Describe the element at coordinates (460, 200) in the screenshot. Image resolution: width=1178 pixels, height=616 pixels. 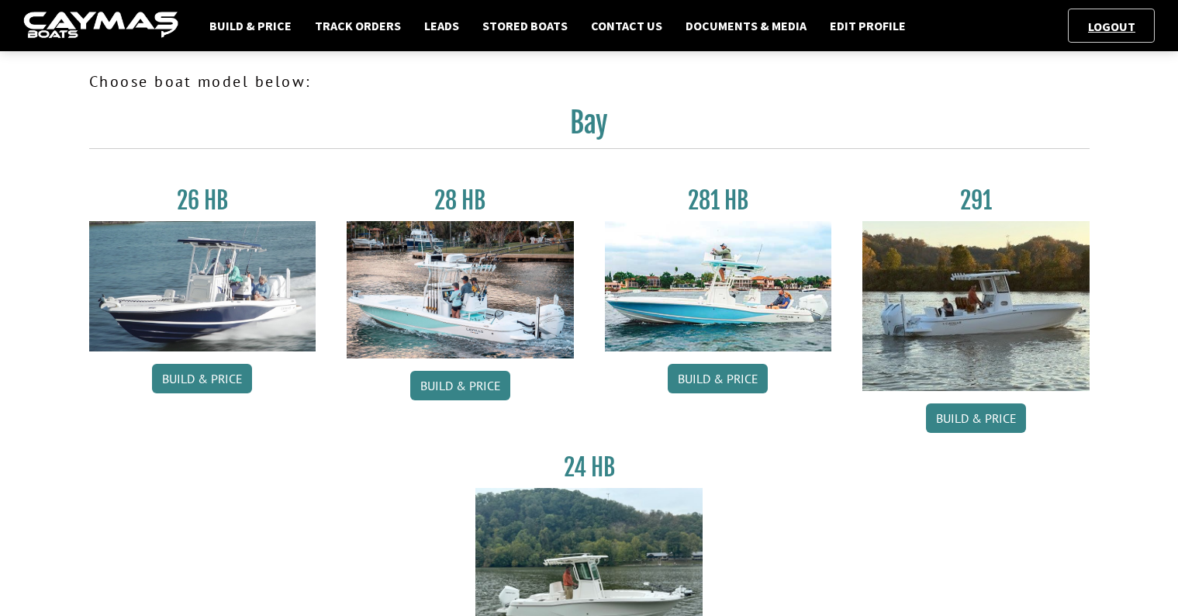
I see `h3: 28 HB` at that location.